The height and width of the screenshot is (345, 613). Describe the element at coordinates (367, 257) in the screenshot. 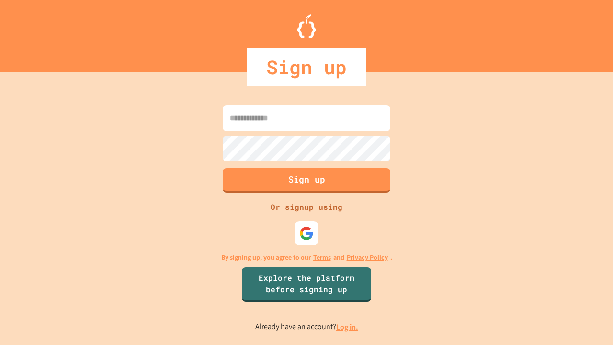

I see `a: Privacy Policy` at that location.